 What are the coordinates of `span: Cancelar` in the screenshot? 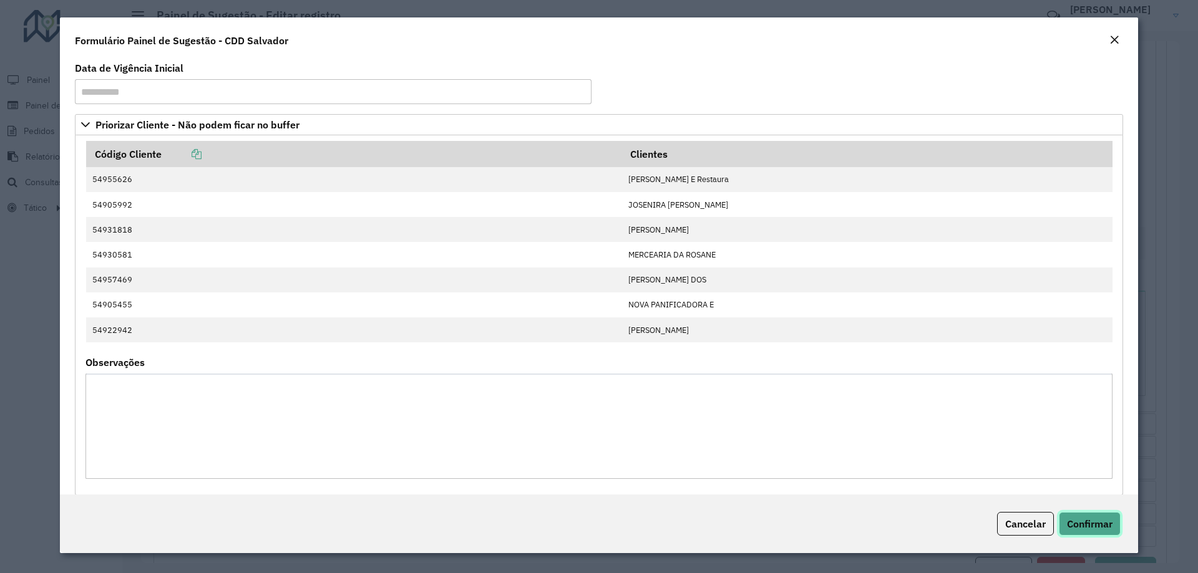 It's located at (1025, 524).